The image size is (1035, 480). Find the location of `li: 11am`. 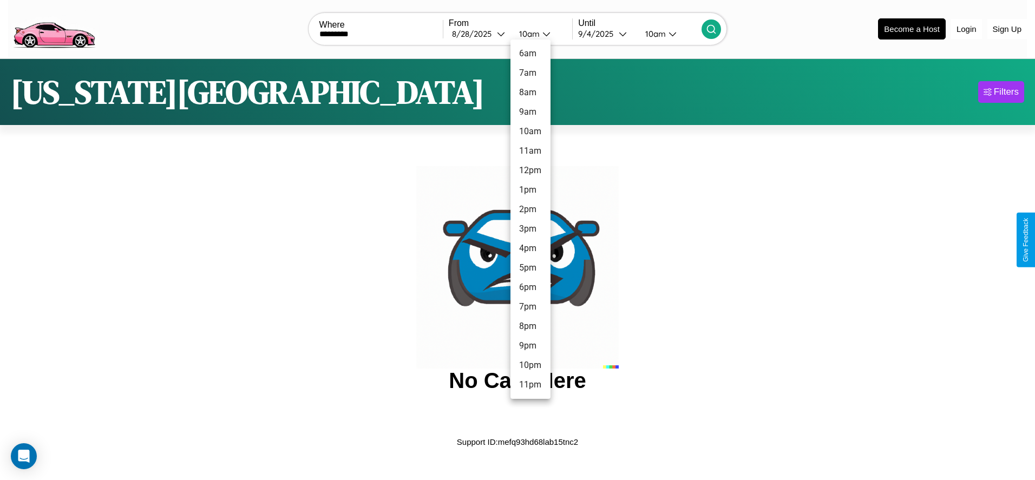

li: 11am is located at coordinates (531, 151).